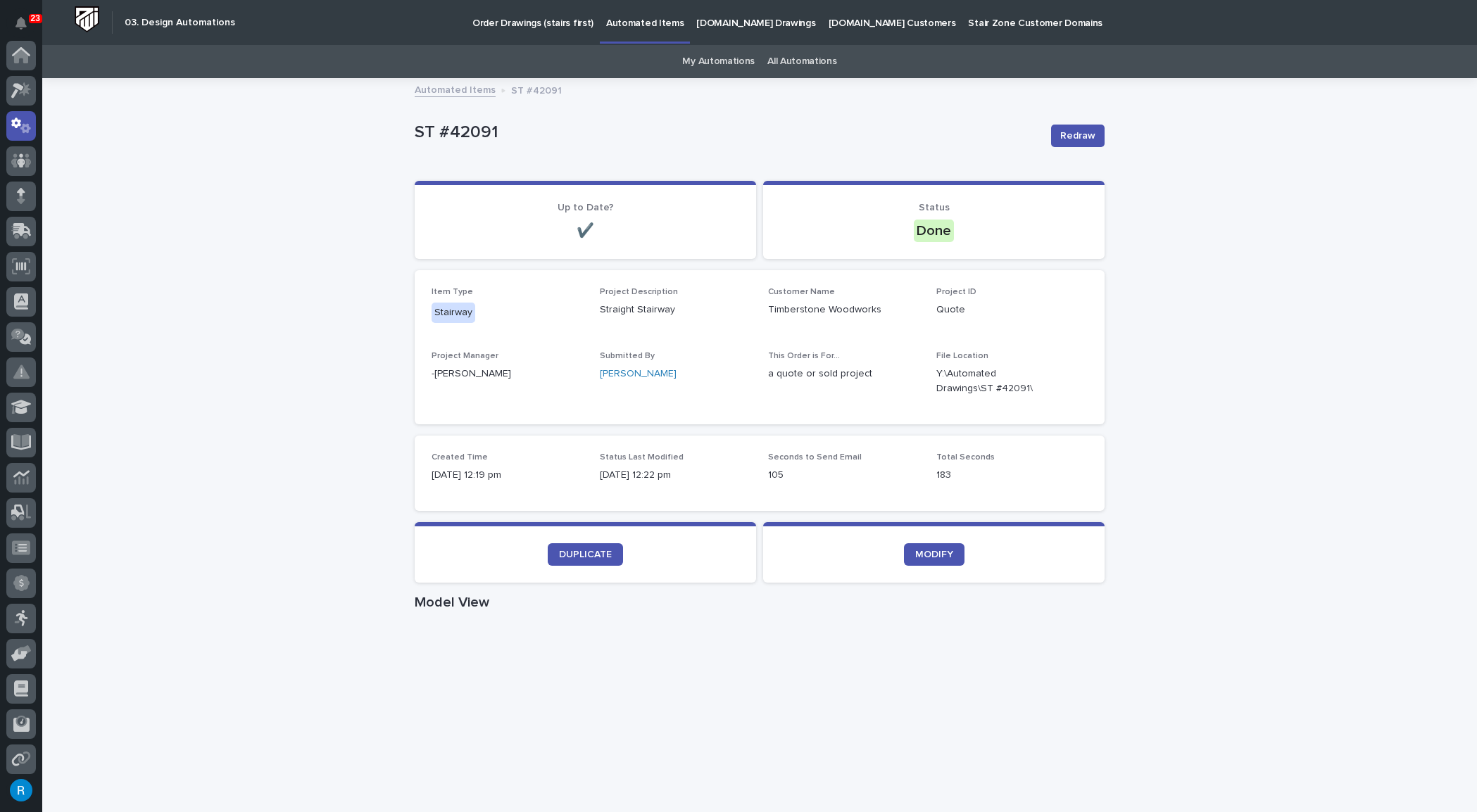  What do you see at coordinates (934, 208) in the screenshot?
I see `span: Status` at bounding box center [934, 208].